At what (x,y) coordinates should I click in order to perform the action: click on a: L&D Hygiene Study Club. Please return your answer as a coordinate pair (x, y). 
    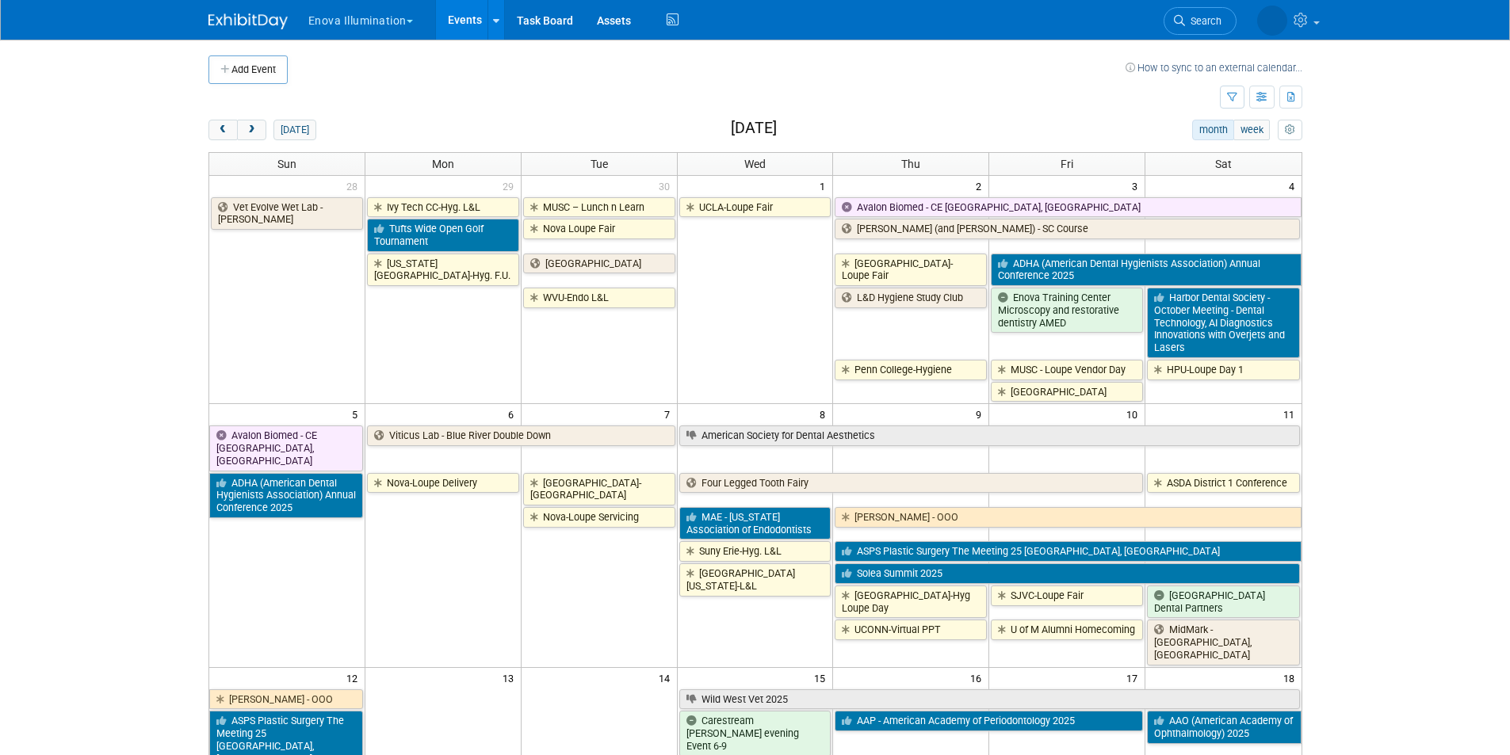
    Looking at the image, I should click on (911, 298).